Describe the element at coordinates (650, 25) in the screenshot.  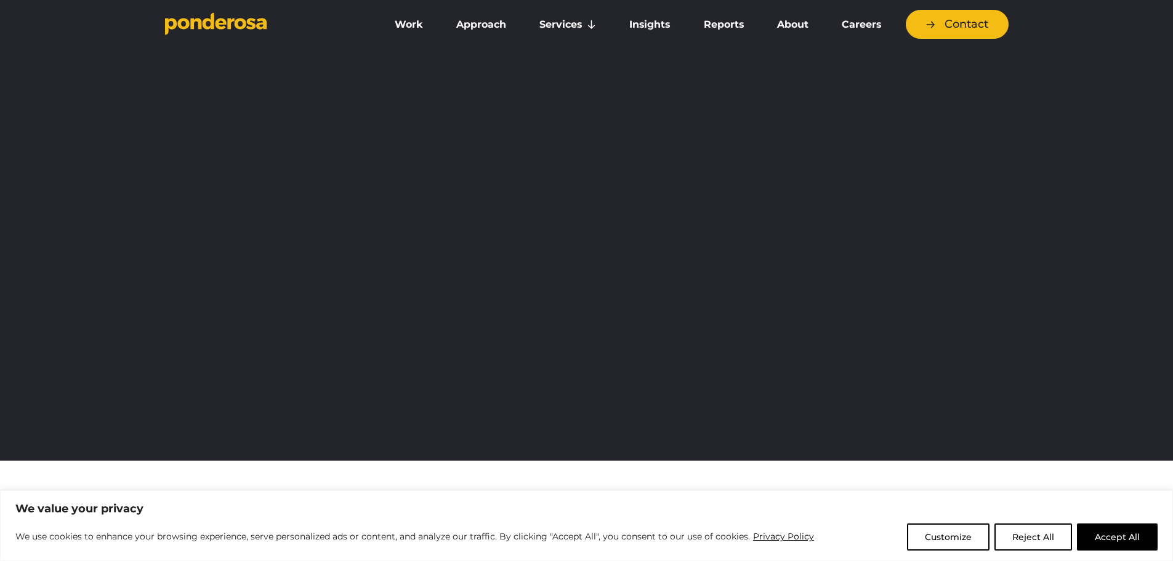
I see `a: Insights` at that location.